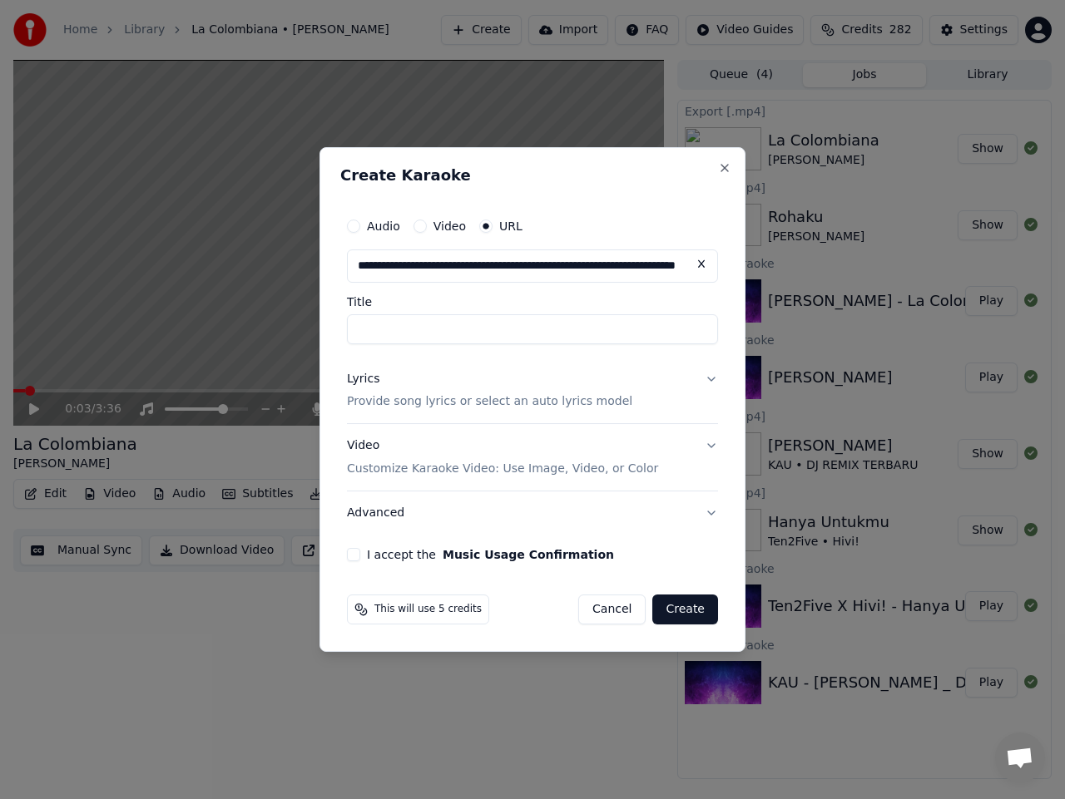 The image size is (1065, 799). What do you see at coordinates (528, 555) in the screenshot?
I see `button: I accept the` at bounding box center [528, 555].